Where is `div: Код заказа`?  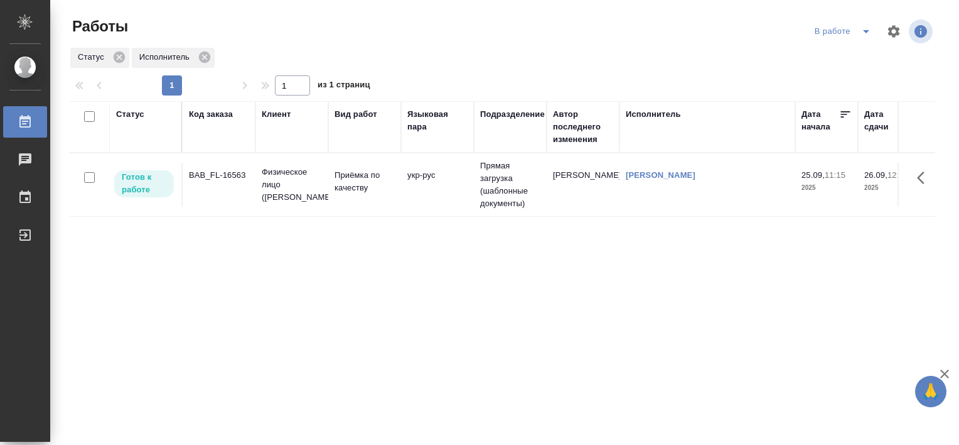 div: Код заказа is located at coordinates (211, 114).